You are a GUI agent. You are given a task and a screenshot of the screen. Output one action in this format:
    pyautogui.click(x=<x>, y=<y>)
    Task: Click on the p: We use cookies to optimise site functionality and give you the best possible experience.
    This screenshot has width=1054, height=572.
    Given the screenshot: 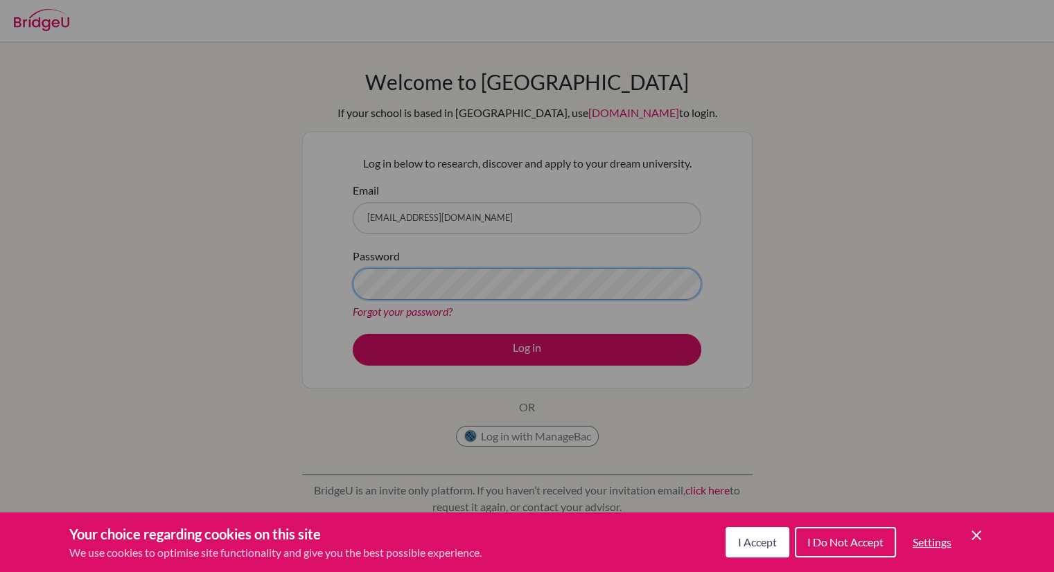 What is the action you would take?
    pyautogui.click(x=275, y=553)
    